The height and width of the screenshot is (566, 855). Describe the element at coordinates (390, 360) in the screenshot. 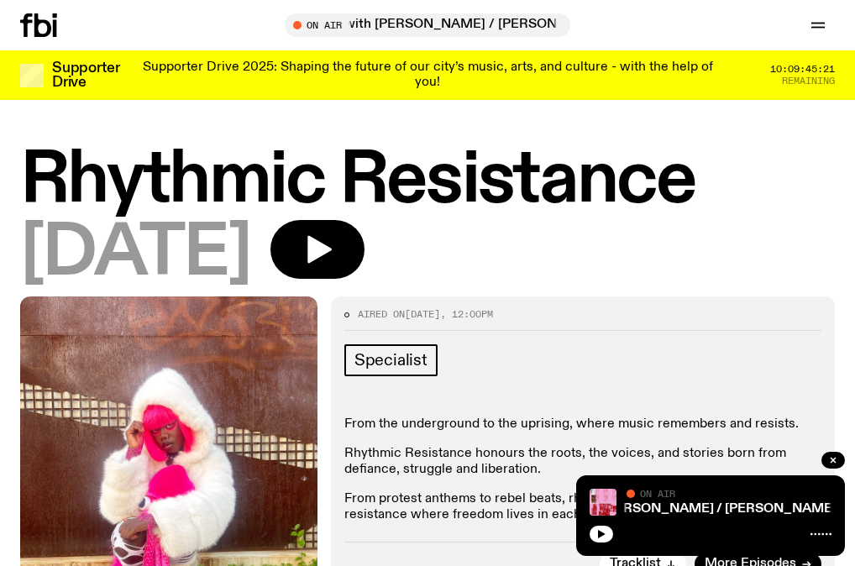

I see `a: Specialist` at that location.